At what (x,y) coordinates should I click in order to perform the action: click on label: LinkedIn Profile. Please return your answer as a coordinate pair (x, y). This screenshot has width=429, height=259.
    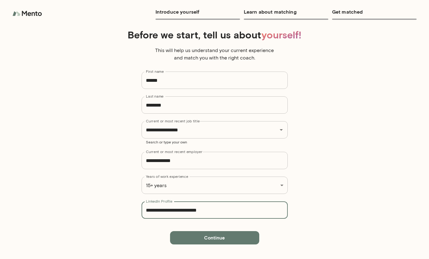
    Looking at the image, I should click on (159, 201).